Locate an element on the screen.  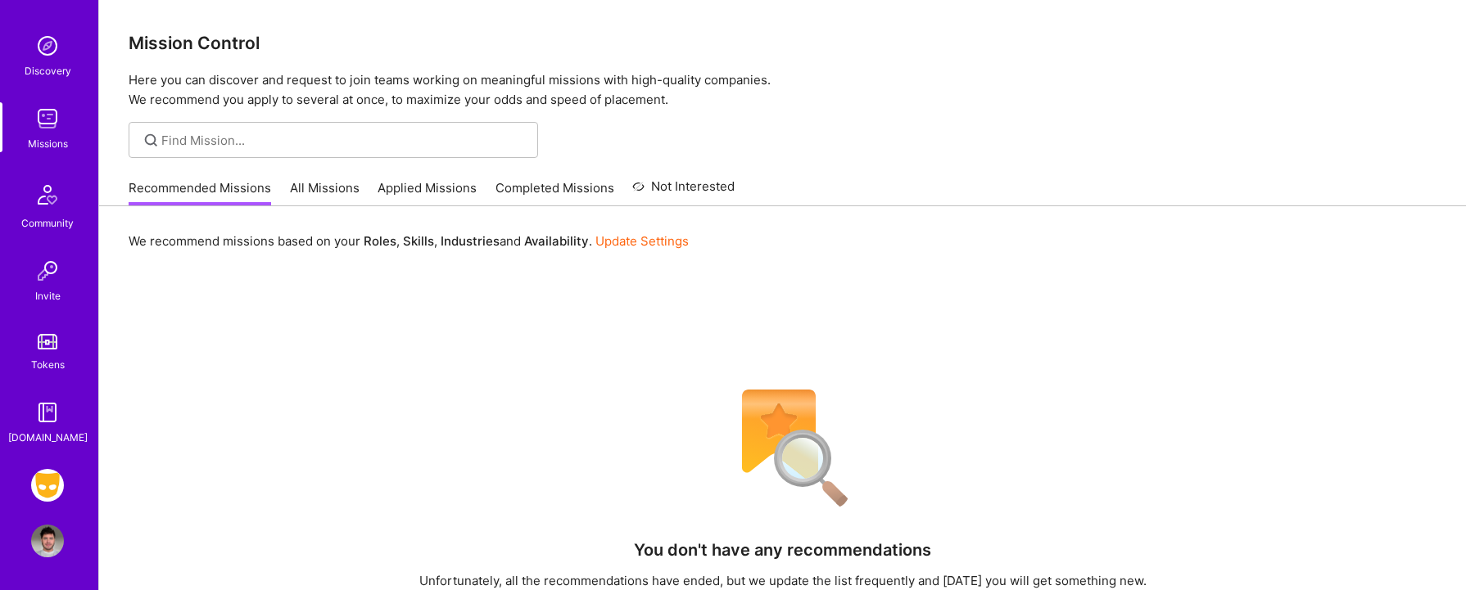
a: Completed Missions is located at coordinates (554, 192).